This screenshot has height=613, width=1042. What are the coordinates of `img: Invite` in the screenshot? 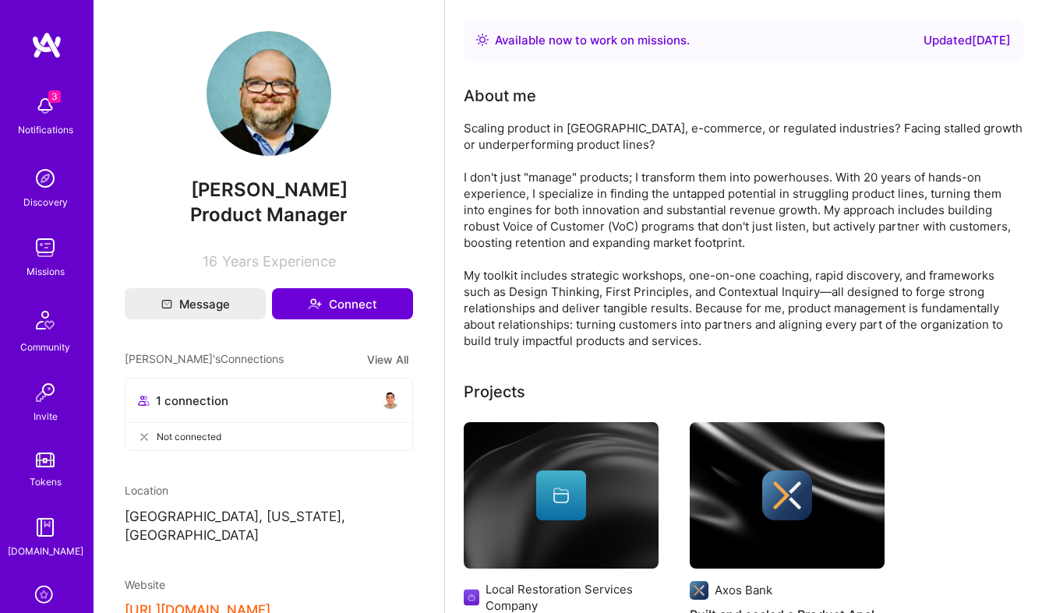 It's located at (45, 393).